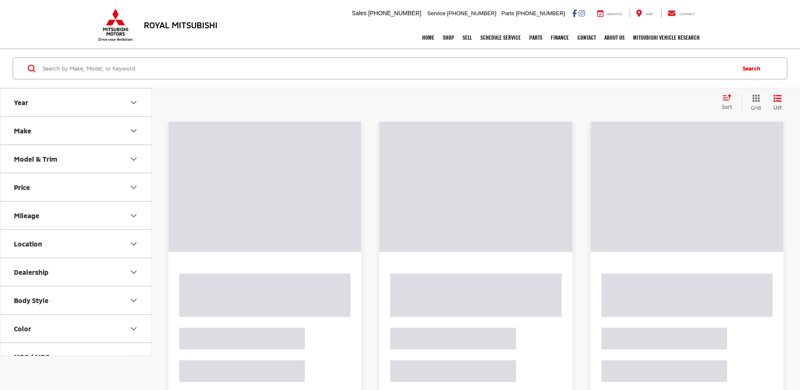 Image resolution: width=800 pixels, height=390 pixels. I want to click on button: YearYear, so click(76, 102).